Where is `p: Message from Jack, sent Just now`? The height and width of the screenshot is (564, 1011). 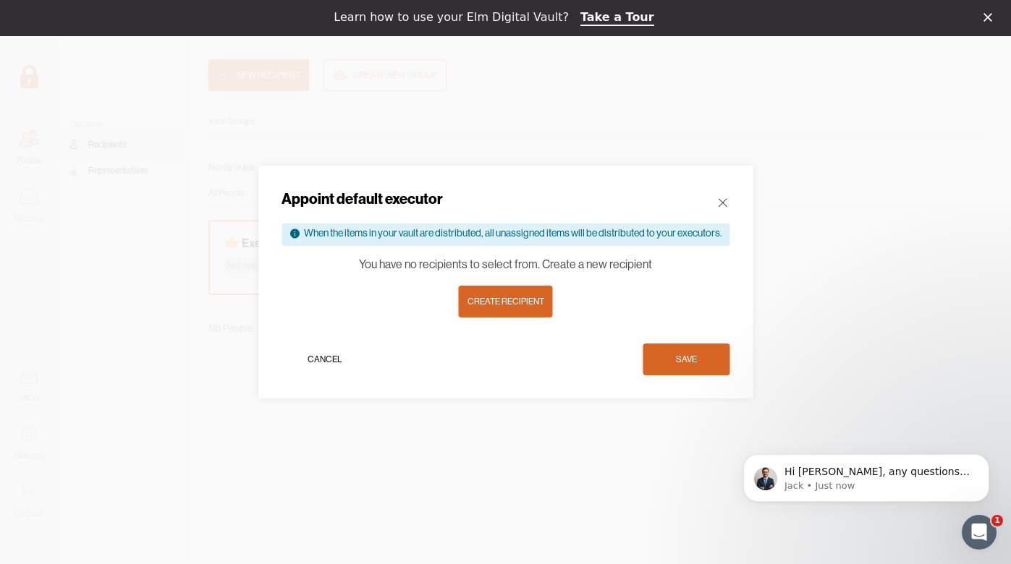
p: Message from Jack, sent Just now is located at coordinates (156, 62).